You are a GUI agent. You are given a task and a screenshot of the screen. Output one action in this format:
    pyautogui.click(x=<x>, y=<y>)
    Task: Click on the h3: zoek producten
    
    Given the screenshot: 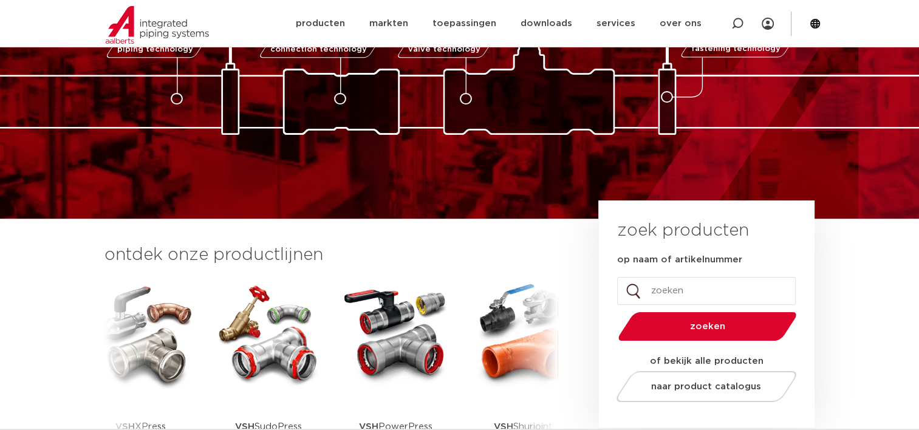 What is the action you would take?
    pyautogui.click(x=682, y=231)
    